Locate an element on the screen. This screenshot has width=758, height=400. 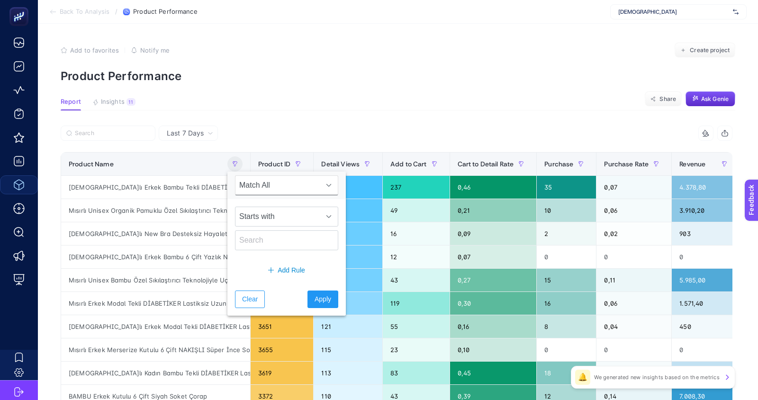
div: Mısırlı Erkek Merserize Kutulu 6 Çift NAKIŞLI Süper İnce Soket Çorap is located at coordinates (155, 350).